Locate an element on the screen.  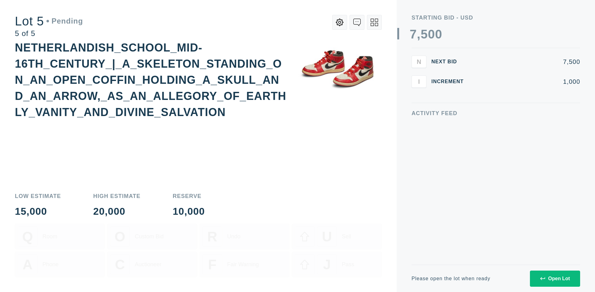
div: High Estimate is located at coordinates (117, 196).